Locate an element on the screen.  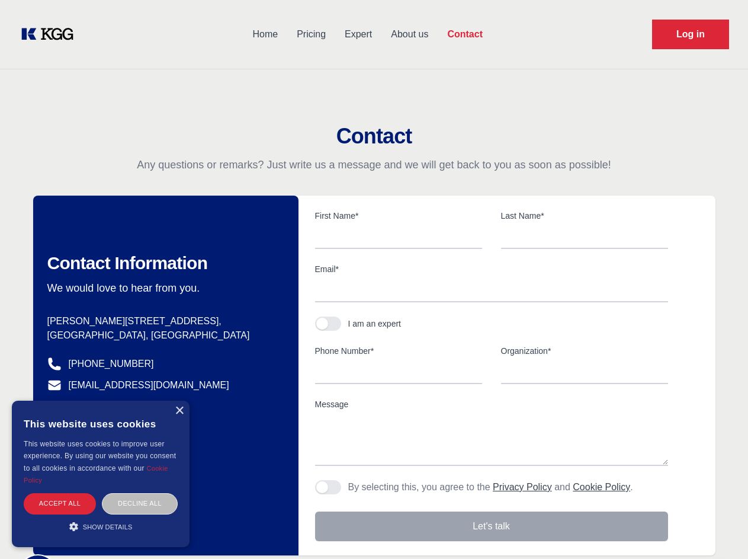
div: I am an expert is located at coordinates (375, 323).